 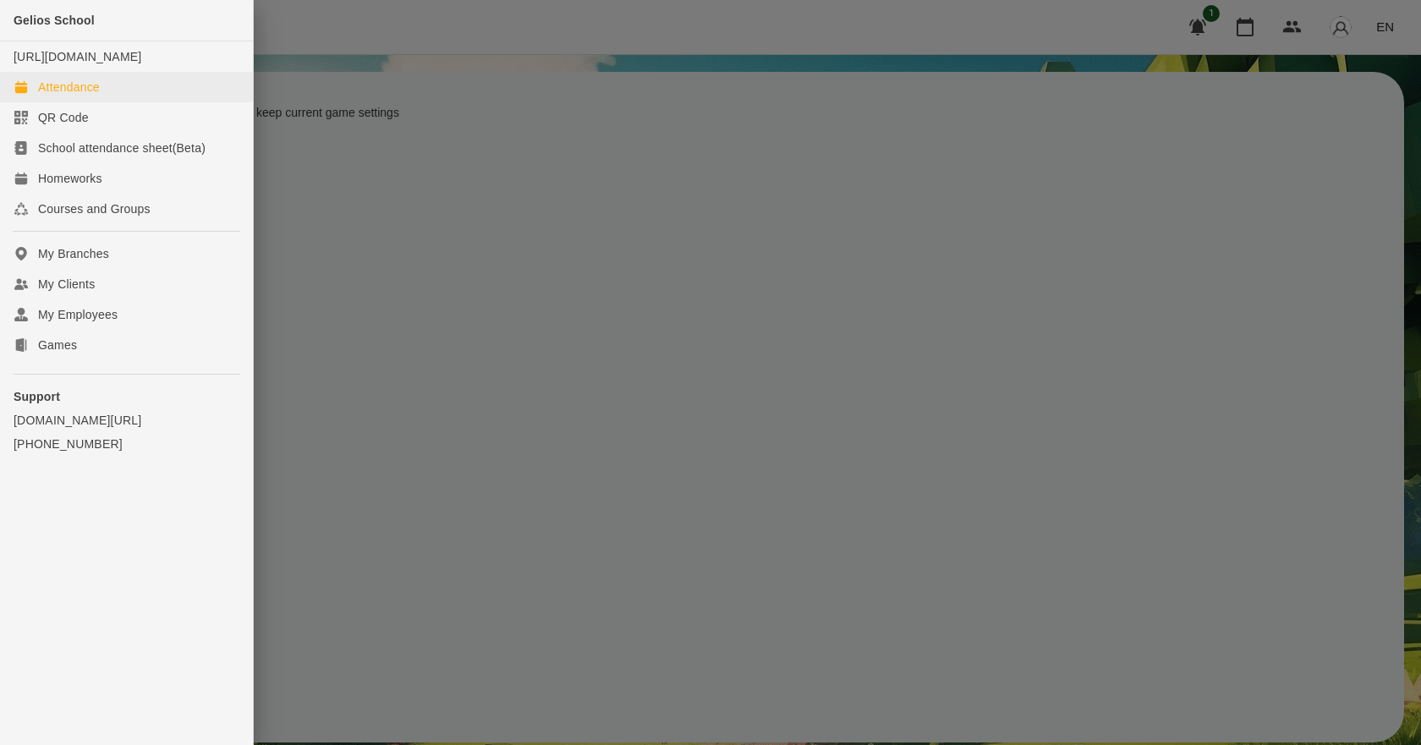 What do you see at coordinates (126, 397) in the screenshot?
I see `p: Support` at bounding box center [126, 397].